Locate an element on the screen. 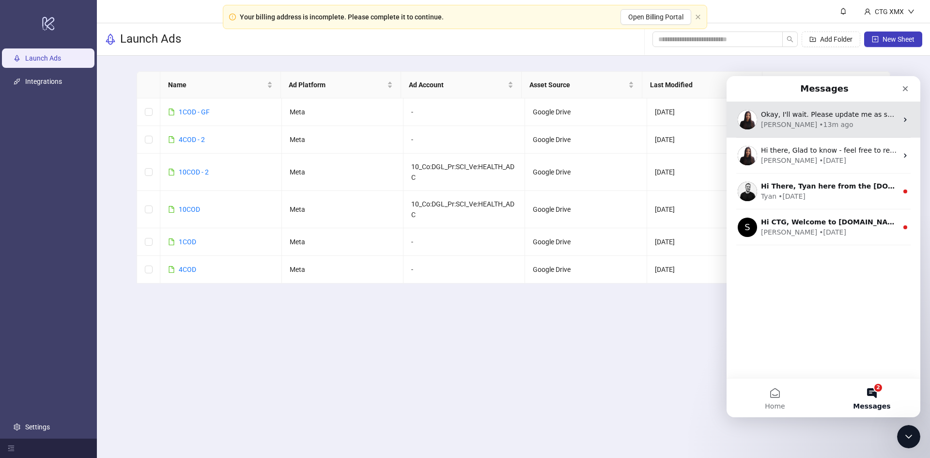  th: Ad Platform is located at coordinates (341, 85).